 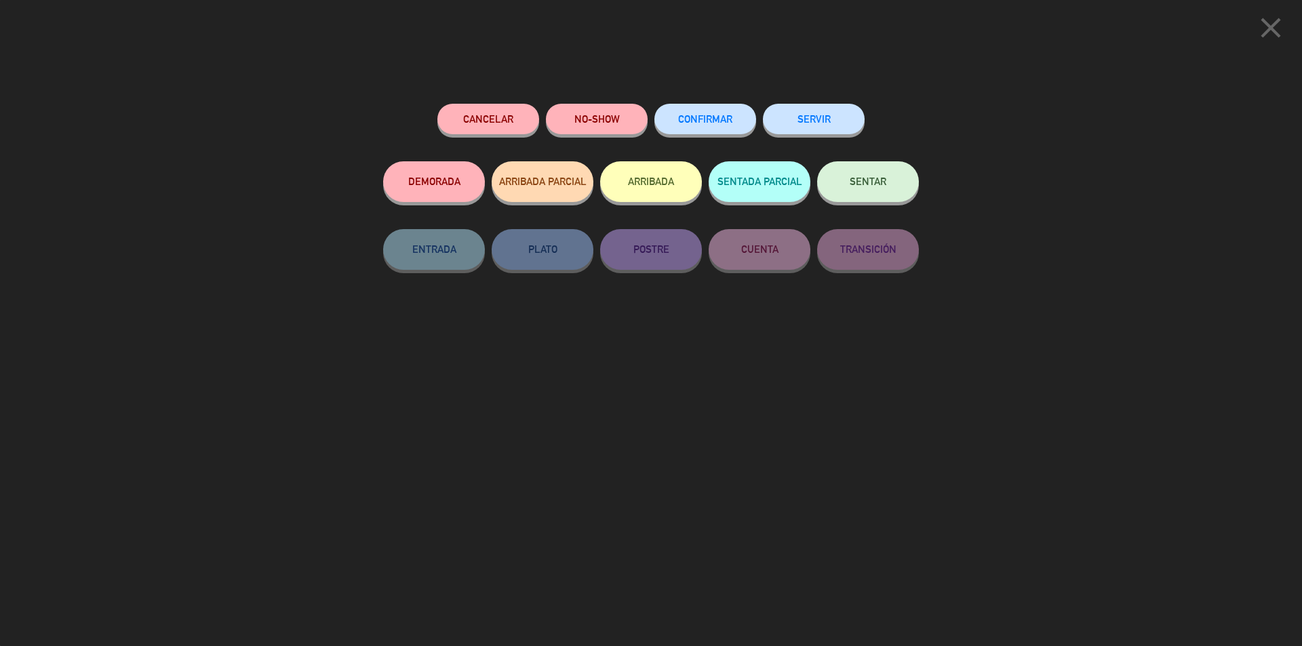 What do you see at coordinates (760, 182) in the screenshot?
I see `button: SENTADA PARCIAL` at bounding box center [760, 182].